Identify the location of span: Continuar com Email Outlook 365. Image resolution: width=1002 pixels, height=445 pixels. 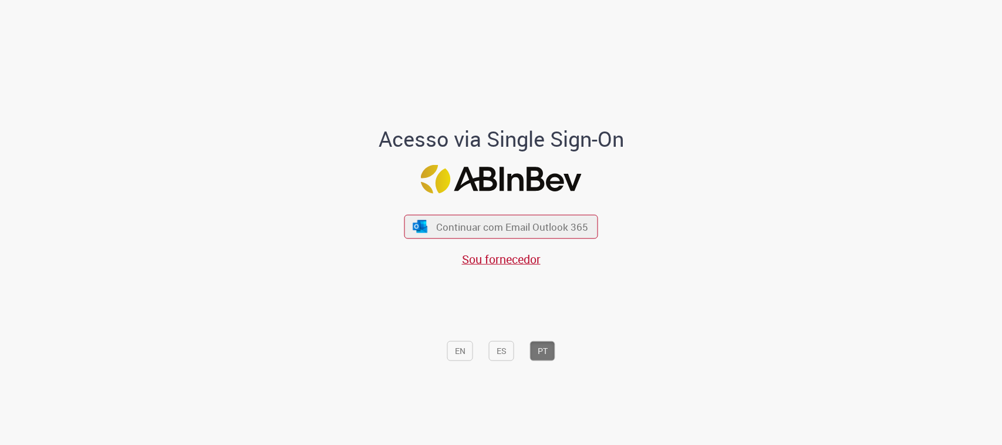
(512, 227).